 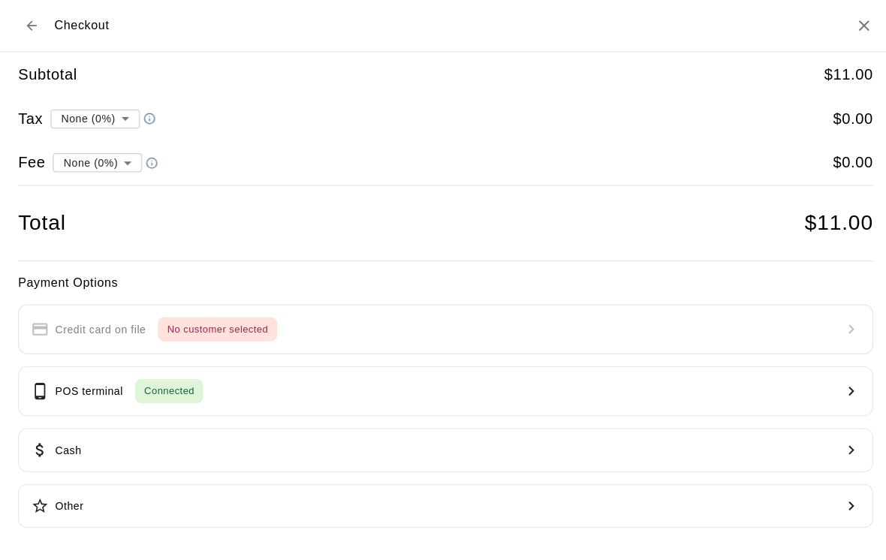 What do you see at coordinates (41, 222) in the screenshot?
I see `h4: Total` at bounding box center [41, 222].